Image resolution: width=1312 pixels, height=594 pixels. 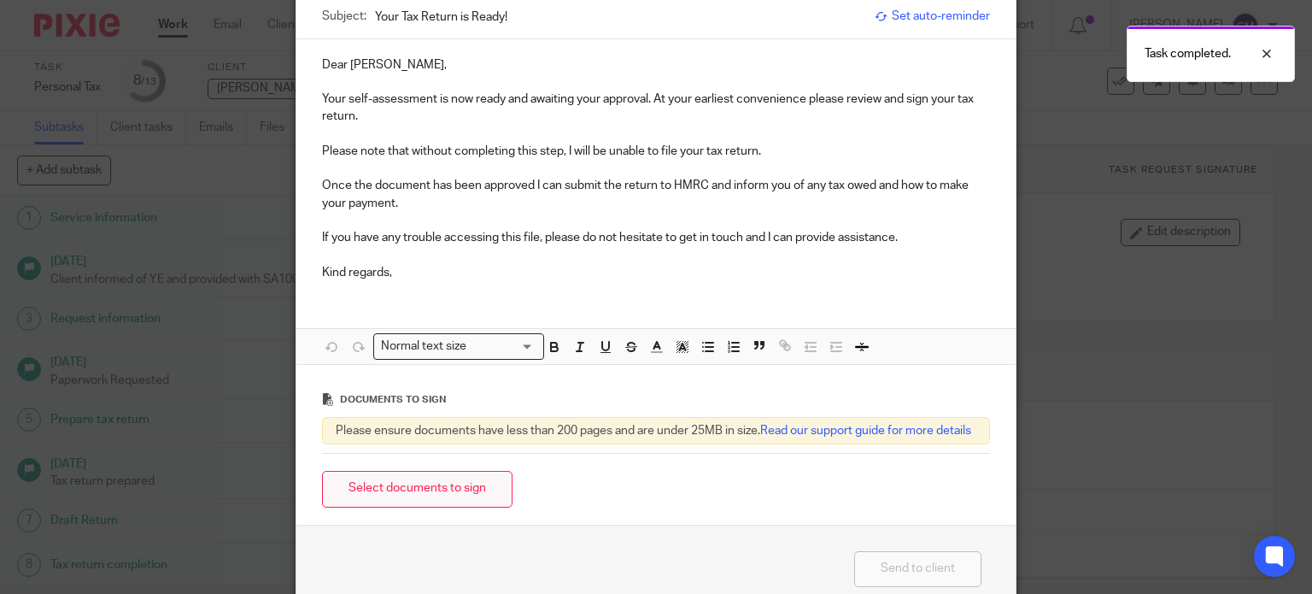 I want to click on span: Documents to sign, so click(x=393, y=399).